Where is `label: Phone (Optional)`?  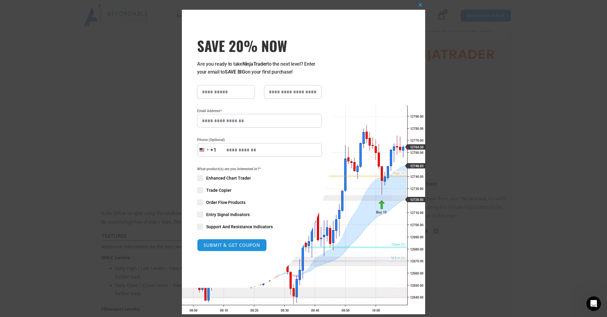 label: Phone (Optional) is located at coordinates (260, 140).